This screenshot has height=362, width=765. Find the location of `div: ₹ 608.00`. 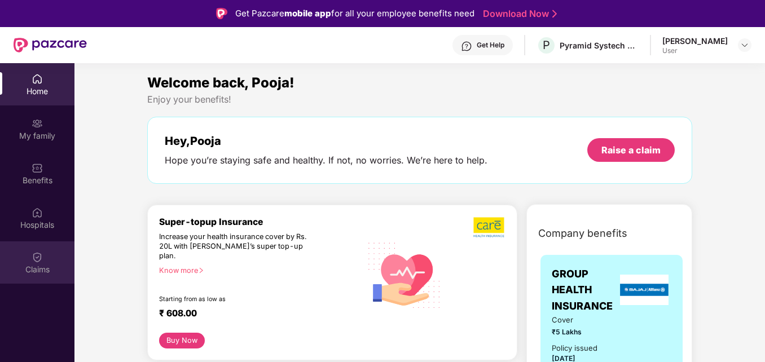

div: ₹ 608.00 is located at coordinates (254, 315).